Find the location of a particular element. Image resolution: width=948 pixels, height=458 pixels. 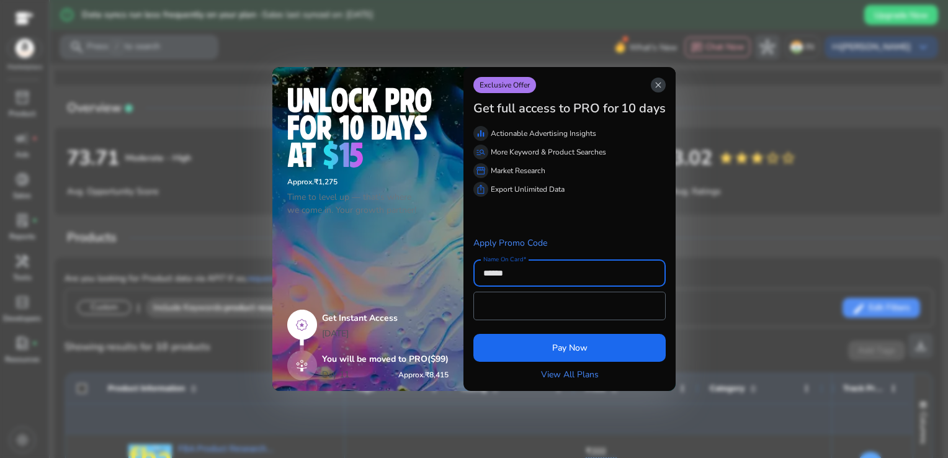

p: Export Unlimited Data is located at coordinates (527, 189).